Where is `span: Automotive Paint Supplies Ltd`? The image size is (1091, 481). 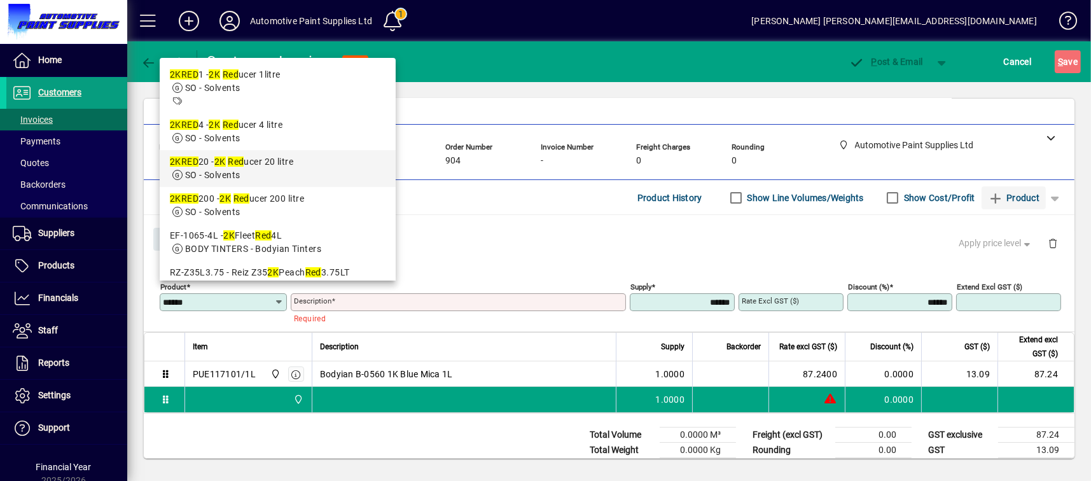
span: Automotive Paint Supplies Ltd is located at coordinates (274, 374).